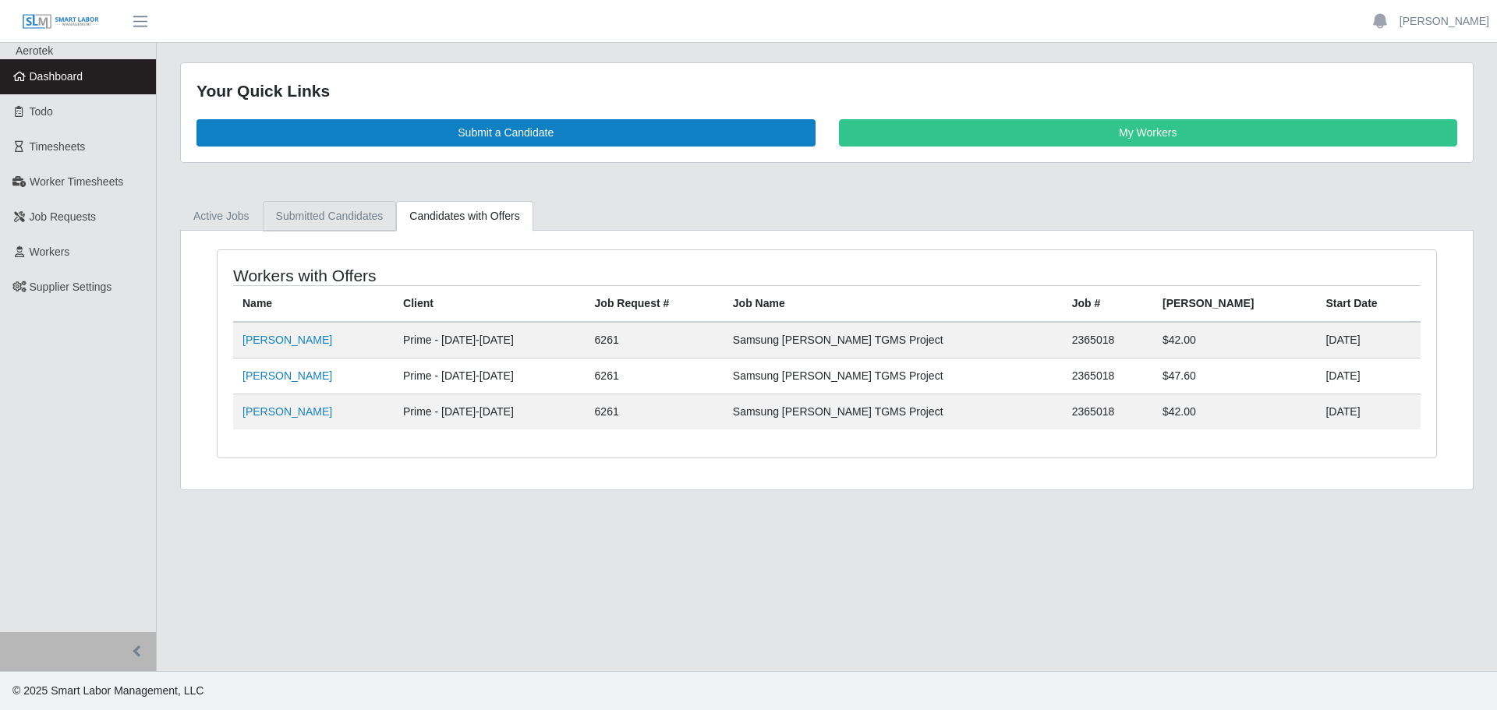 The height and width of the screenshot is (710, 1497). I want to click on th: Client, so click(490, 303).